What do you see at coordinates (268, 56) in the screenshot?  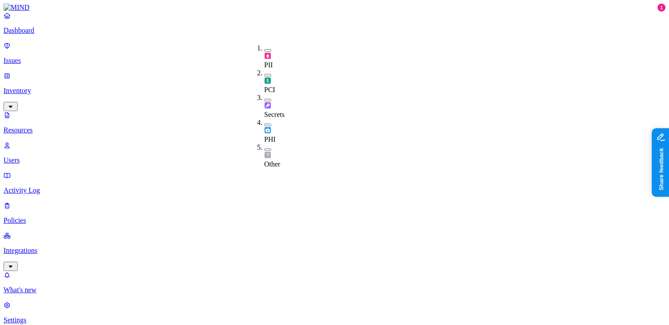 I see `img: pii` at bounding box center [268, 56].